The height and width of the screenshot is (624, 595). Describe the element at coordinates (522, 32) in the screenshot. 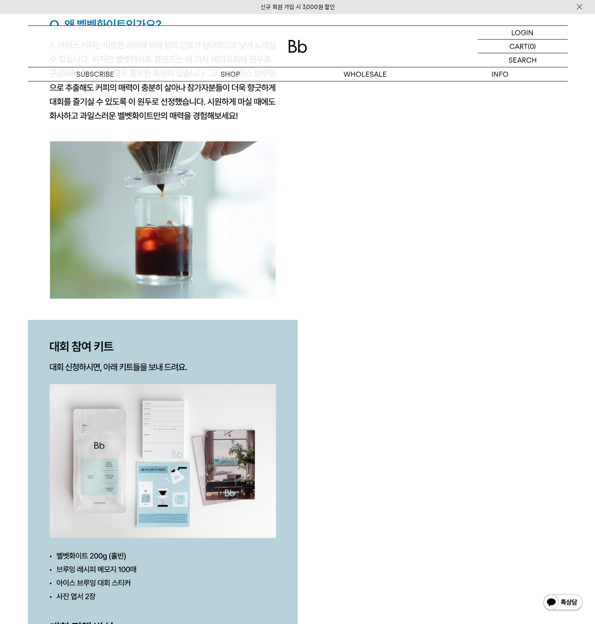

I see `p: LOGIN` at that location.